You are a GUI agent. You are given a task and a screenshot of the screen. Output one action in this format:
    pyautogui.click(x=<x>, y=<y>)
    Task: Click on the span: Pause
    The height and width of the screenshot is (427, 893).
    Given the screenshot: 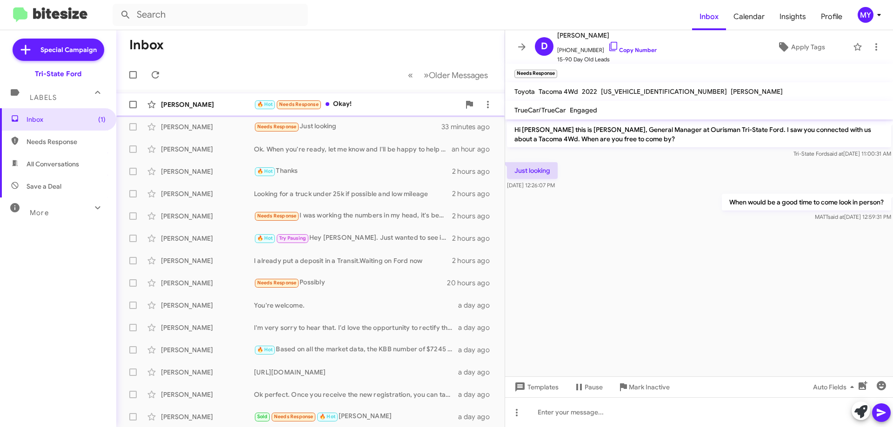 What is the action you would take?
    pyautogui.click(x=593, y=387)
    